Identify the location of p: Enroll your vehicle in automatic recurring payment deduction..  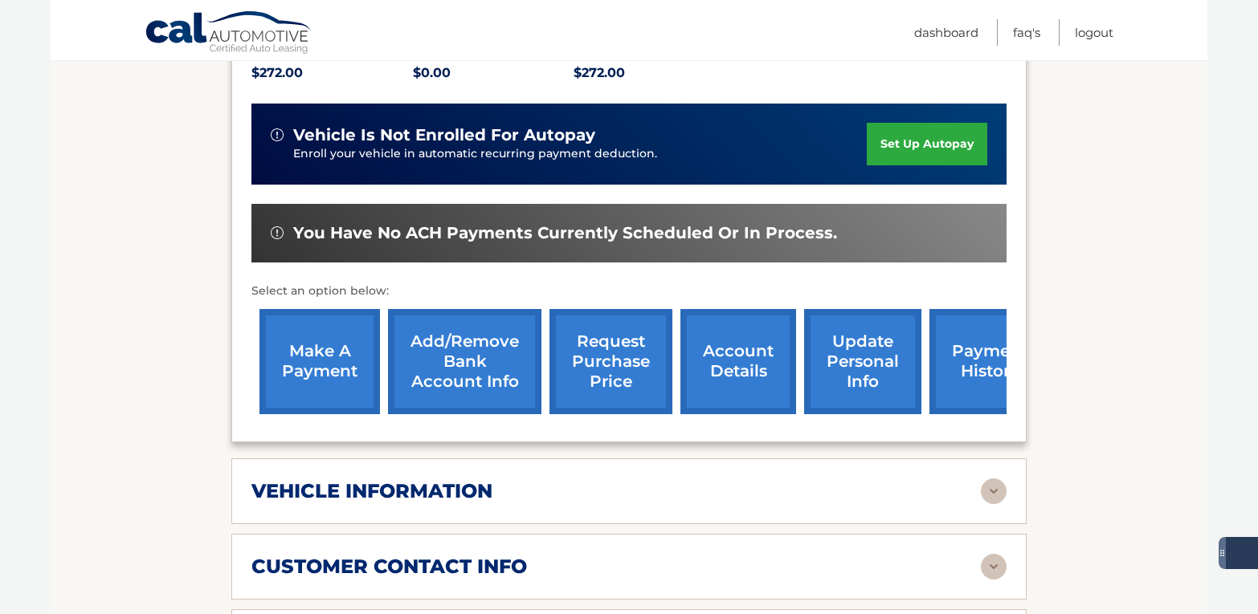
(580, 154).